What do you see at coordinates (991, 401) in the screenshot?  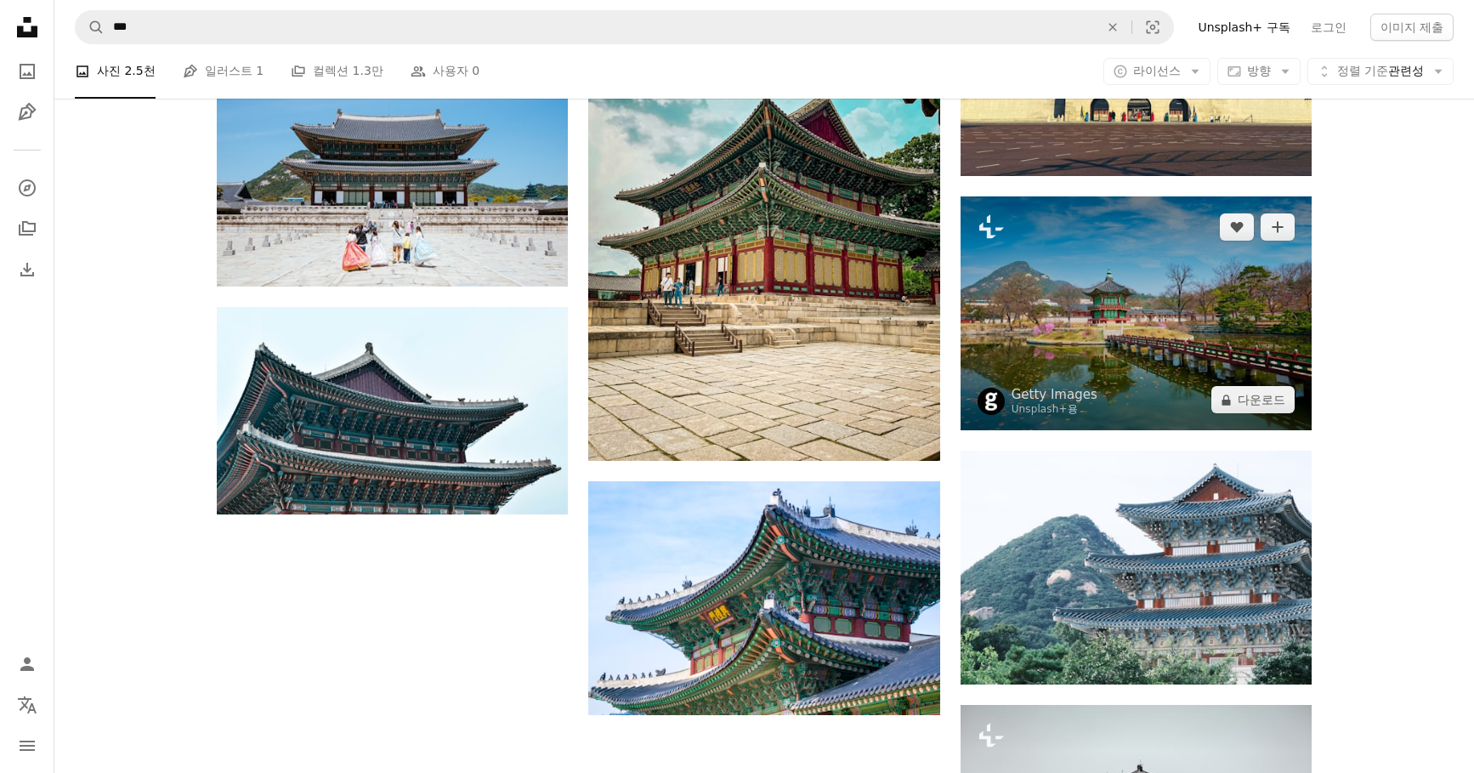 I see `img: Getty Images의 프로필로 이동` at bounding box center [991, 401].